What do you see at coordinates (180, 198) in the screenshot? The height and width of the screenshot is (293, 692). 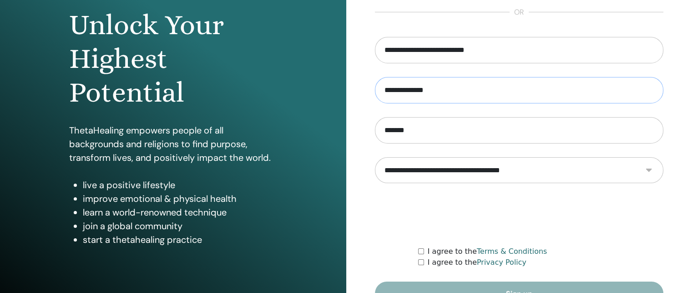 I see `li: improve emotional & physical health` at bounding box center [180, 198].